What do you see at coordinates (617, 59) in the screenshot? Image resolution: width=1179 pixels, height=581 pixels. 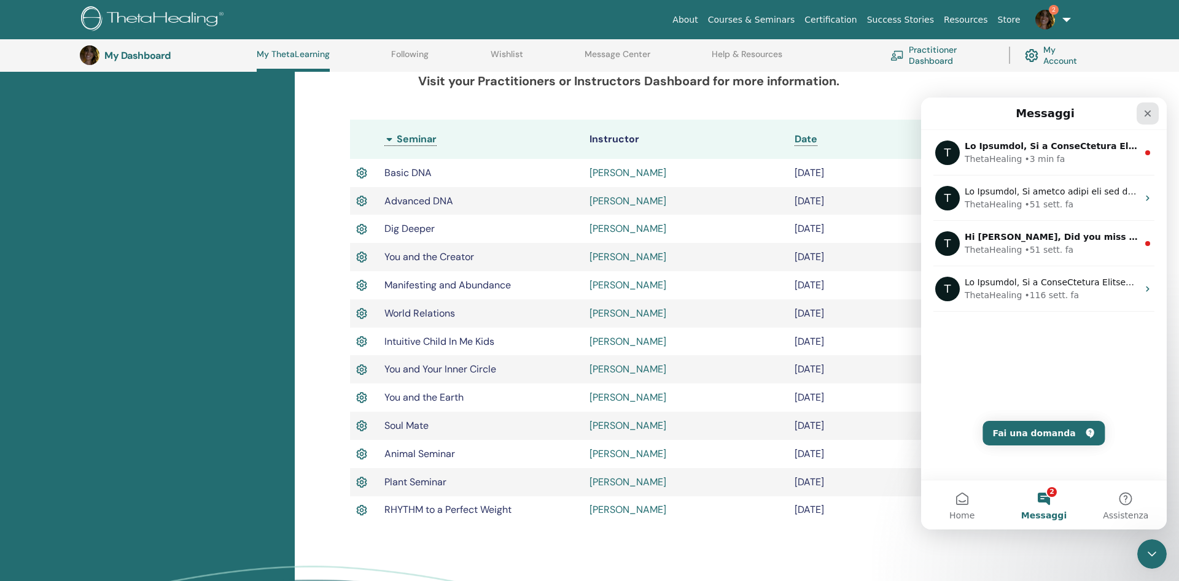 I see `a: Message Center` at bounding box center [617, 59].